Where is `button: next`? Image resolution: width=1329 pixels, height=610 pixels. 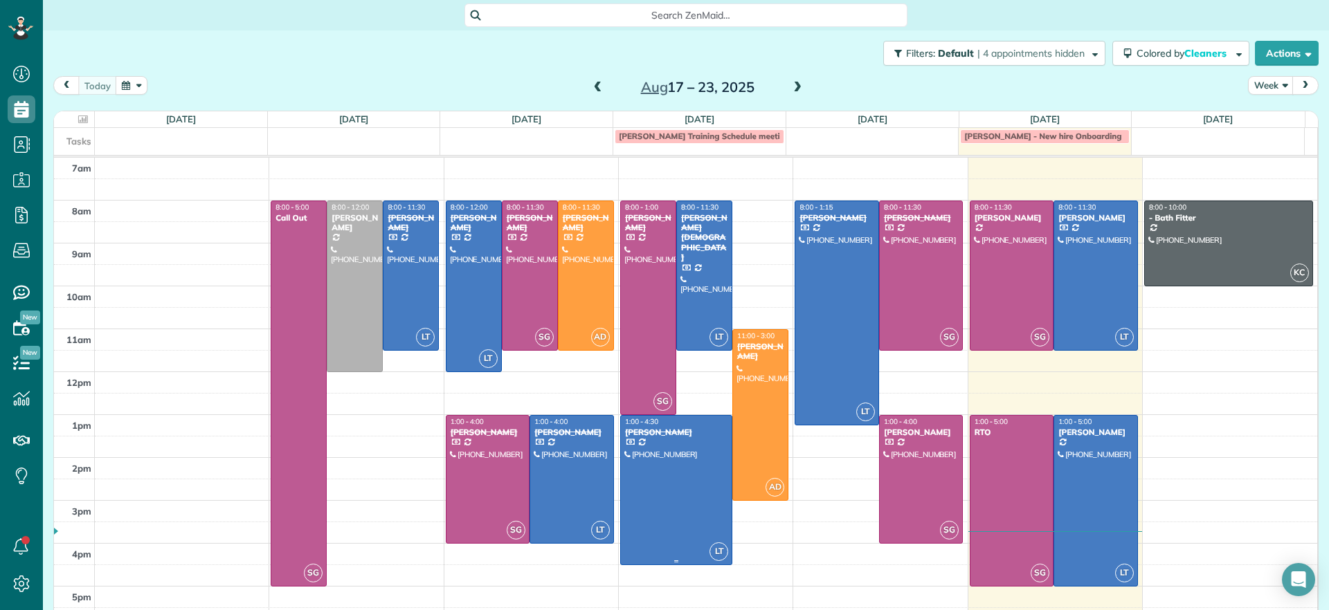
button: next is located at coordinates (1305, 85).